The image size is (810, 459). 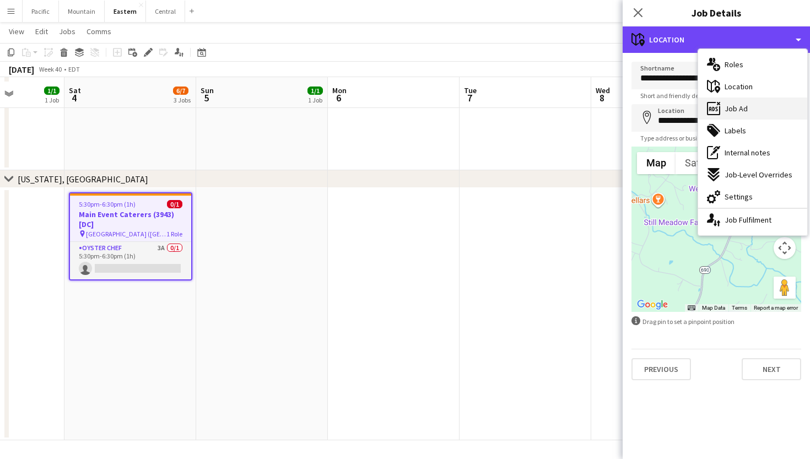 I want to click on button: Show street map, so click(x=656, y=163).